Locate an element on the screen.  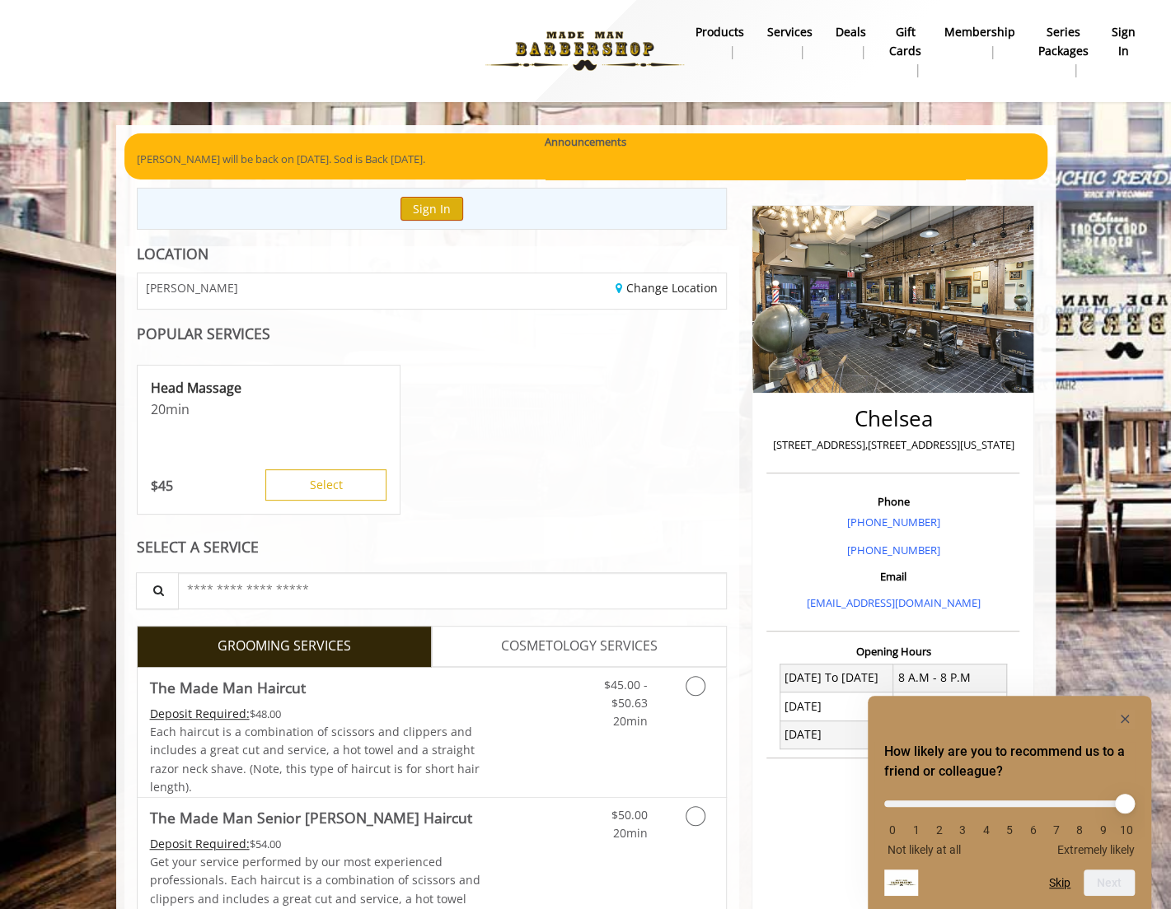
a: DealsDeals is located at coordinates (850, 42).